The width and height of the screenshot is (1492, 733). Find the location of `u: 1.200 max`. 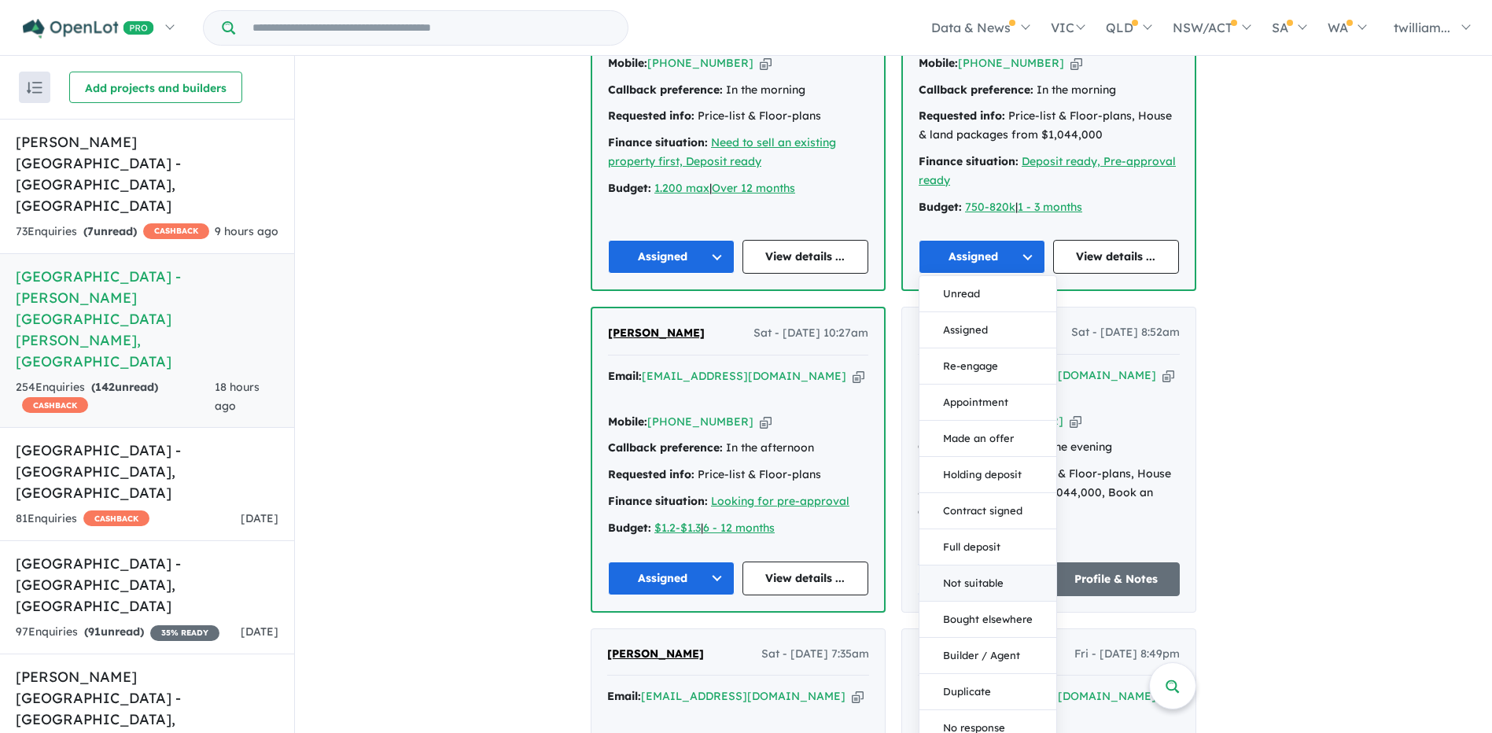

u: 1.200 max is located at coordinates (682, 188).